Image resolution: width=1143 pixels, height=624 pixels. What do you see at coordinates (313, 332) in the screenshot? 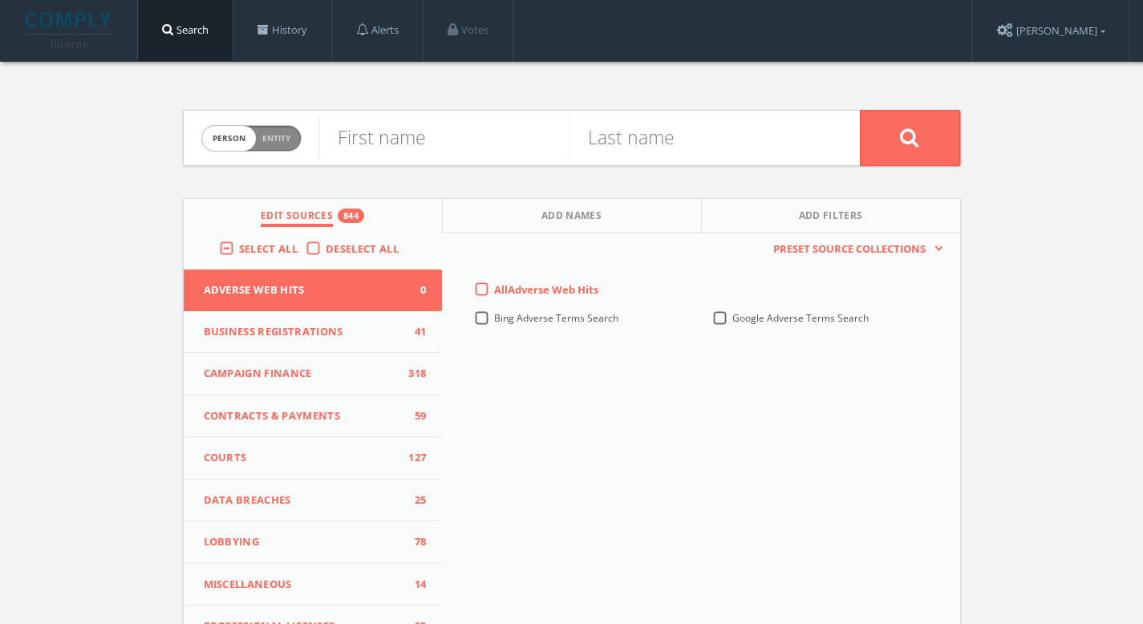
I see `button: Business Registrations41` at bounding box center [313, 332].